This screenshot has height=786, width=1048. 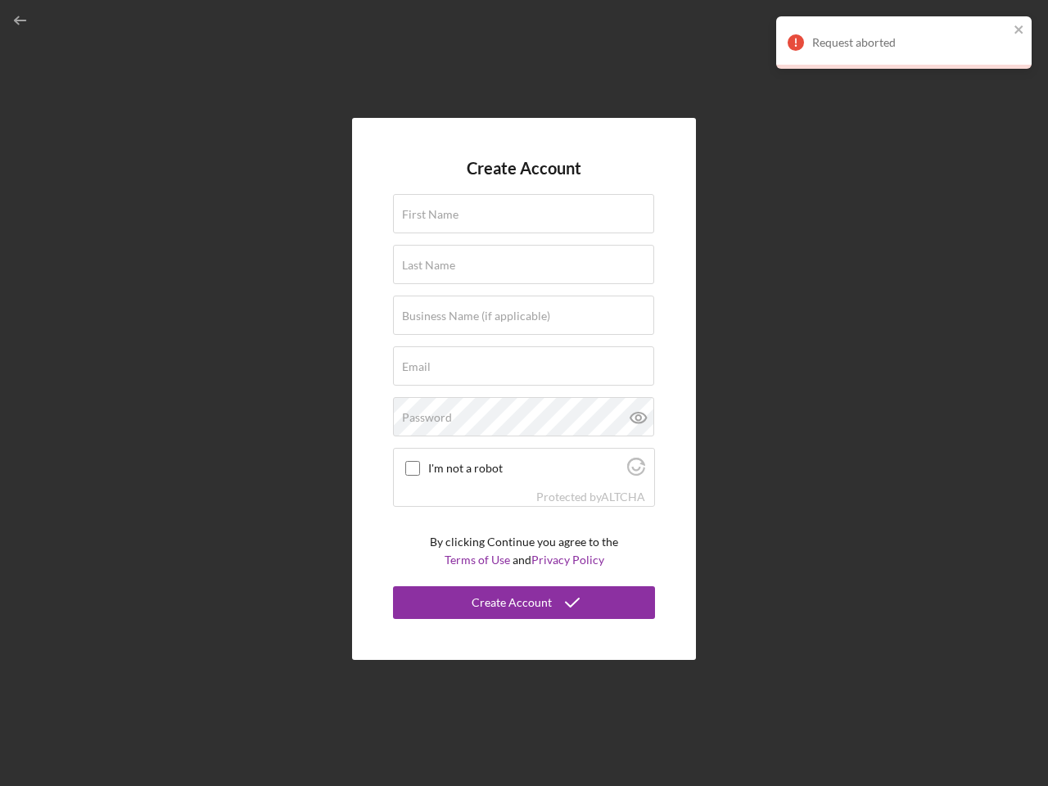 What do you see at coordinates (524, 603) in the screenshot?
I see `button: Create Account` at bounding box center [524, 603].